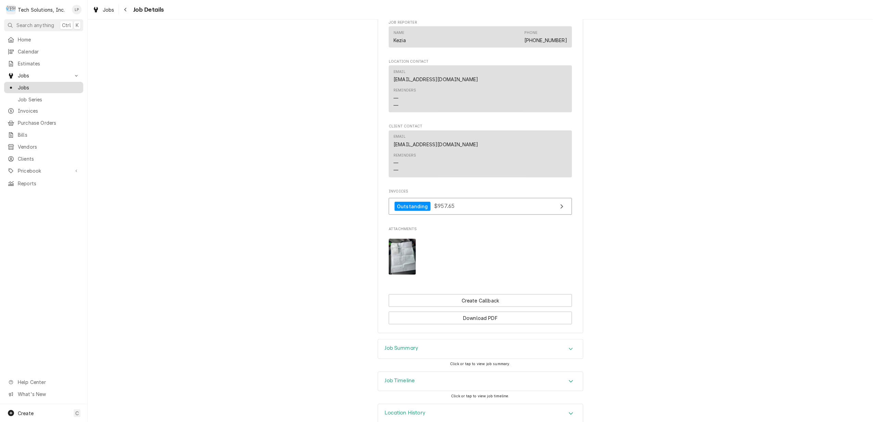 This screenshot has width=873, height=422. I want to click on span: Click or tap to view job summary., so click(480, 364).